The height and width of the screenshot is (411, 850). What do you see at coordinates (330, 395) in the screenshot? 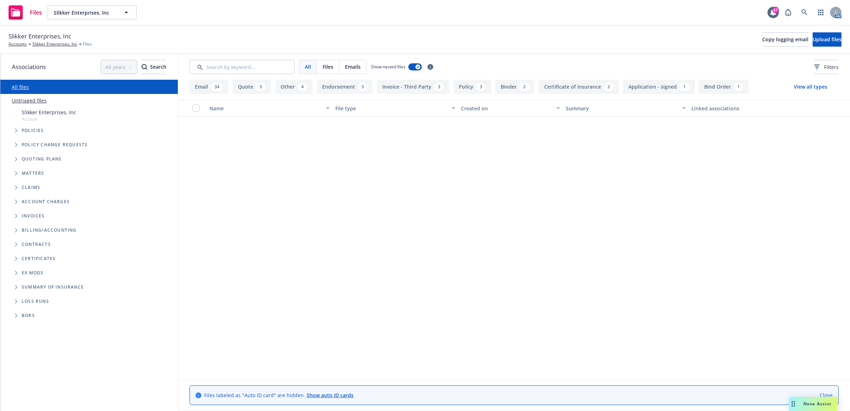
I see `a: Show auto ID cards` at bounding box center [330, 395].